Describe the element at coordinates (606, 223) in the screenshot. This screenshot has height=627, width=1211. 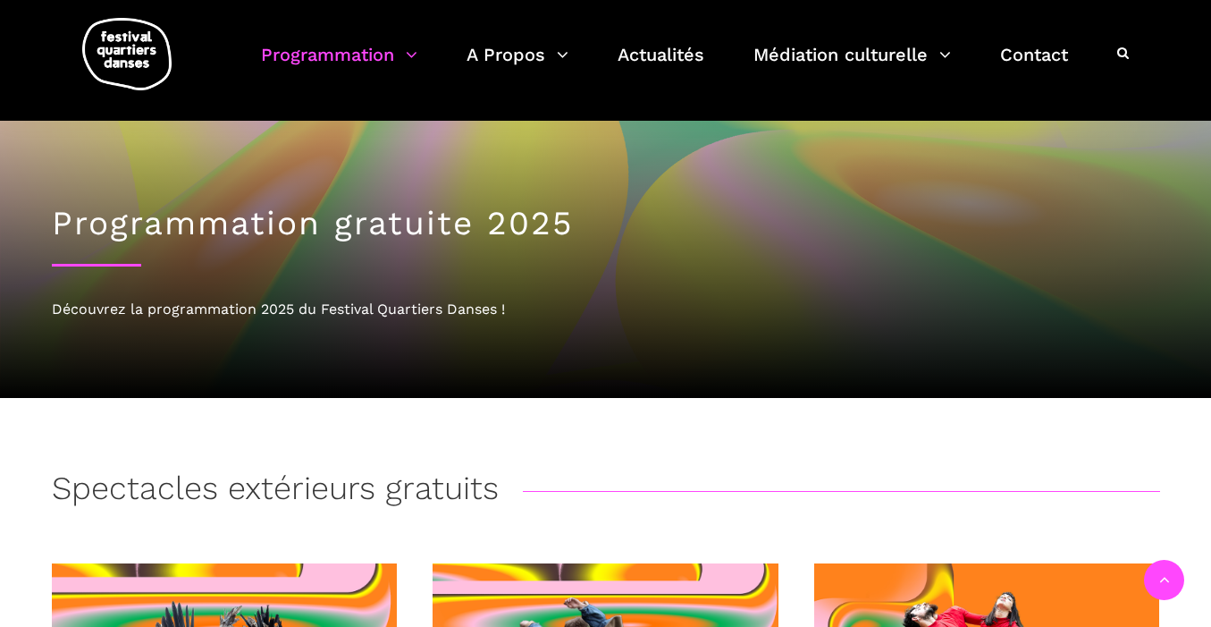
I see `h1: Programmation gratuite 2025` at that location.